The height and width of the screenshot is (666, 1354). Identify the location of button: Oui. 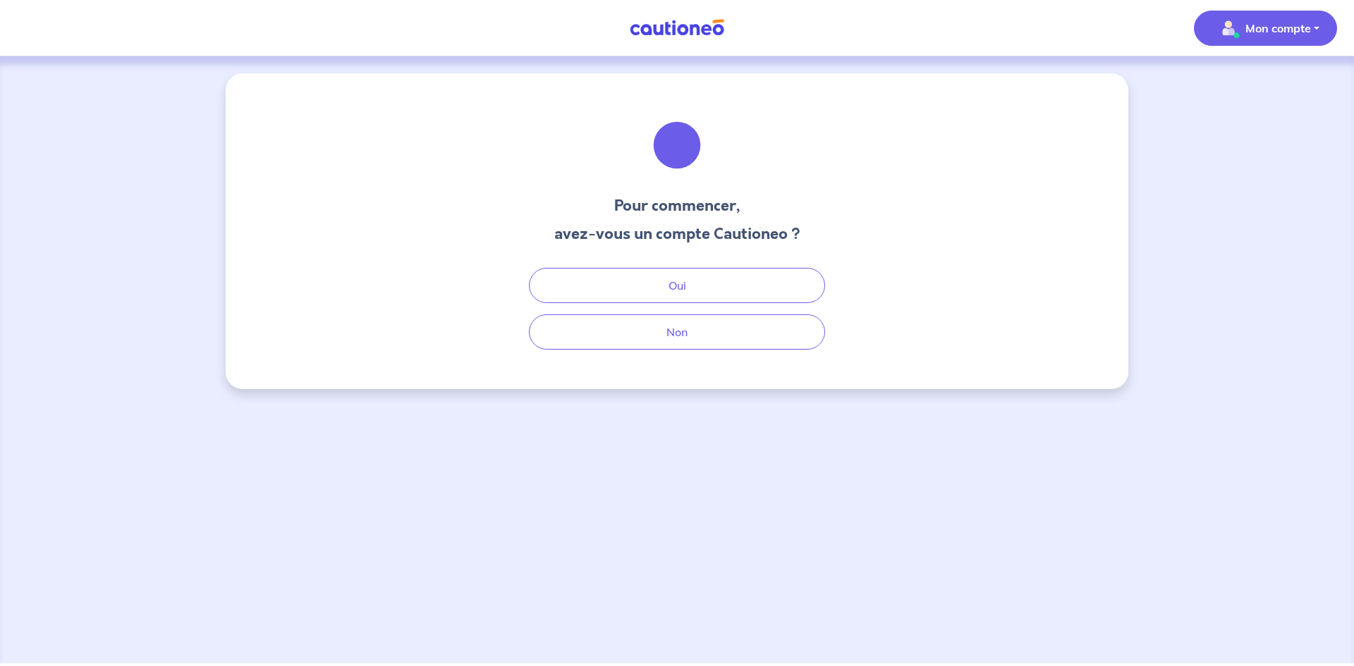
(677, 286).